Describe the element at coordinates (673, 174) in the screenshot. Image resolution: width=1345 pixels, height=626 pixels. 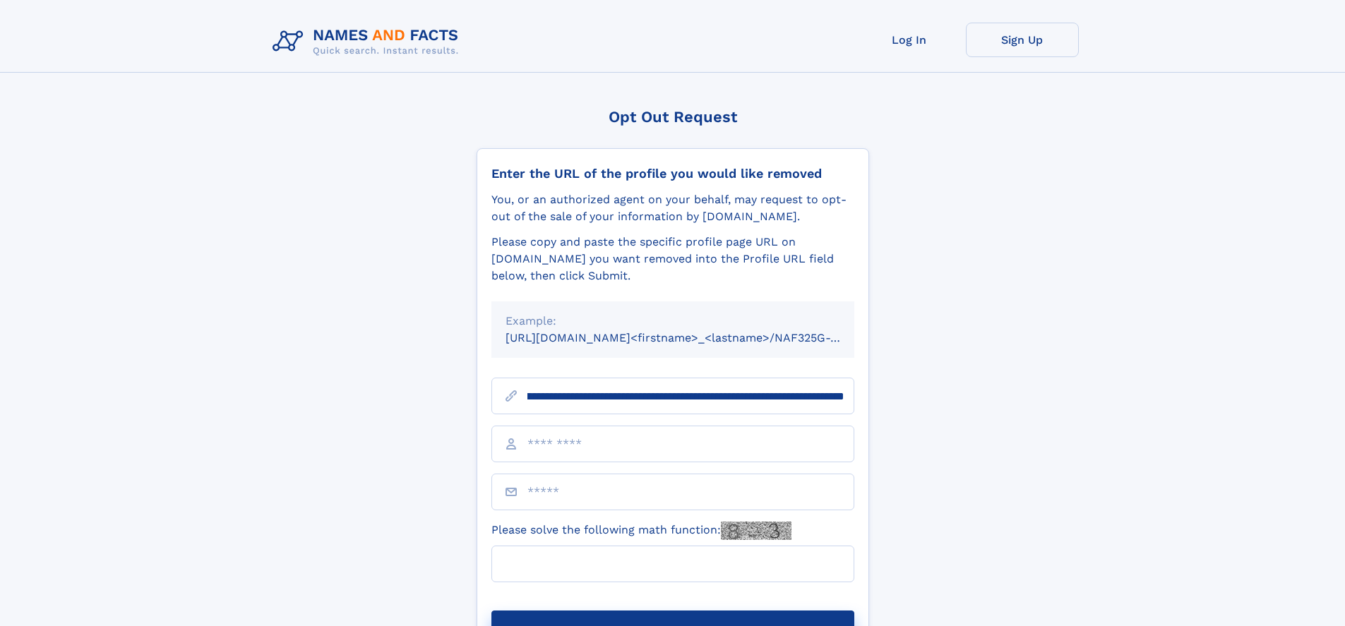
I see `div: Enter the URL of the profile you would like removed` at that location.